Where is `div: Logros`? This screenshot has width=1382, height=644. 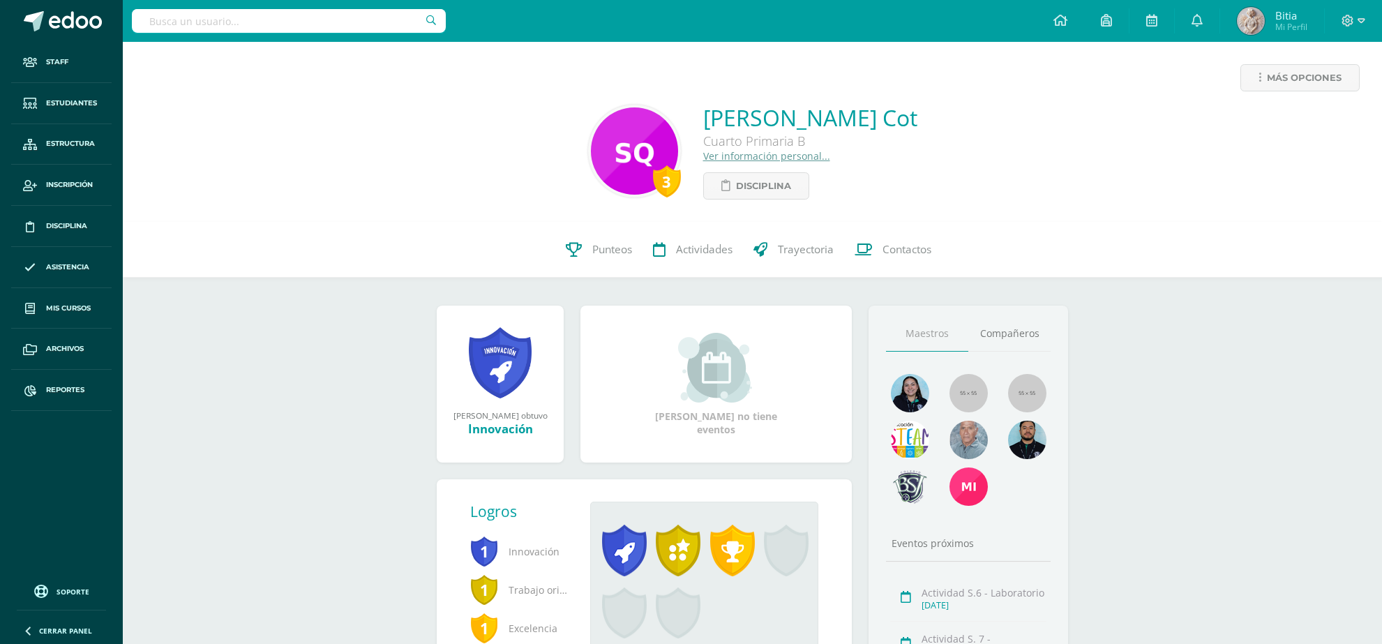
div: Logros is located at coordinates (525, 511).